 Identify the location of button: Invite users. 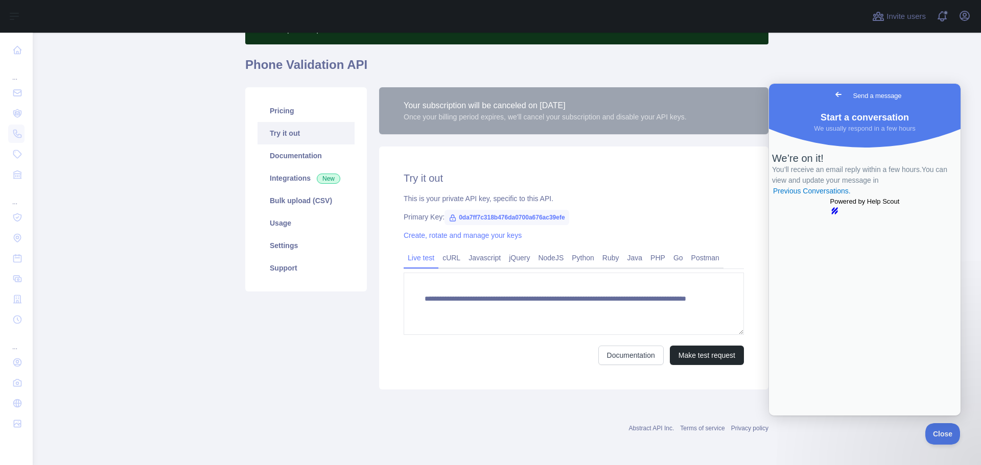
(899, 16).